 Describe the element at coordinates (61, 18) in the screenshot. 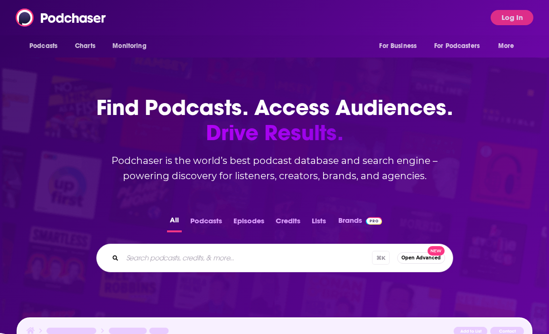

I see `a: Podchaser - Follow, Share and Rate Podcasts` at that location.